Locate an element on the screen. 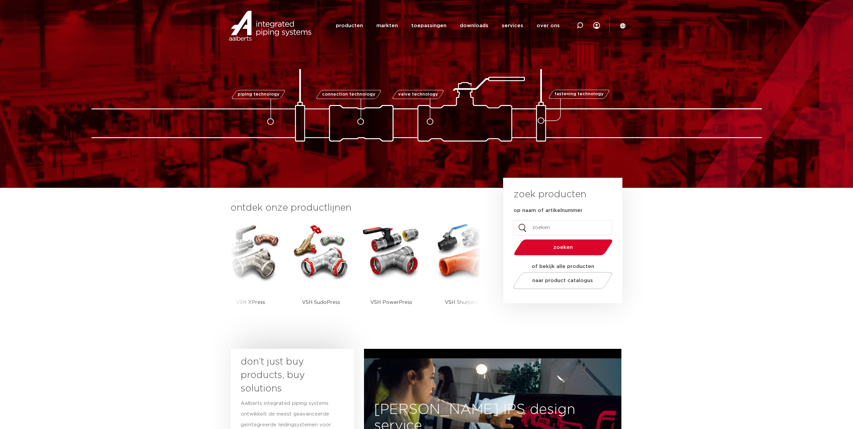 Image resolution: width=853 pixels, height=429 pixels. p: VSH PowerPress is located at coordinates (391, 302).